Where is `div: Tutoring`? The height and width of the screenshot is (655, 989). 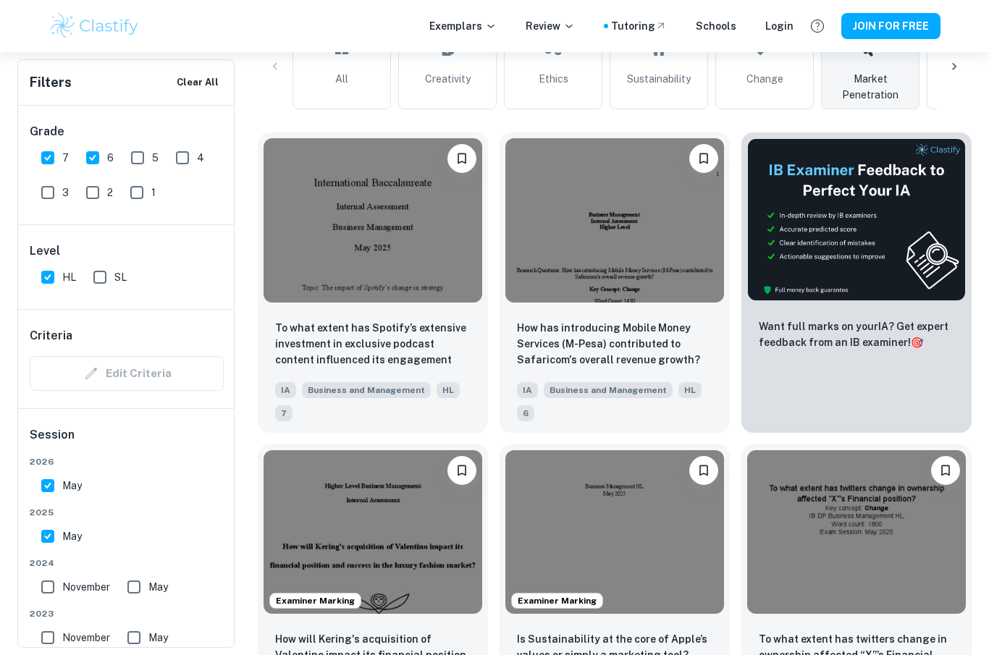
div: Tutoring is located at coordinates (638, 26).